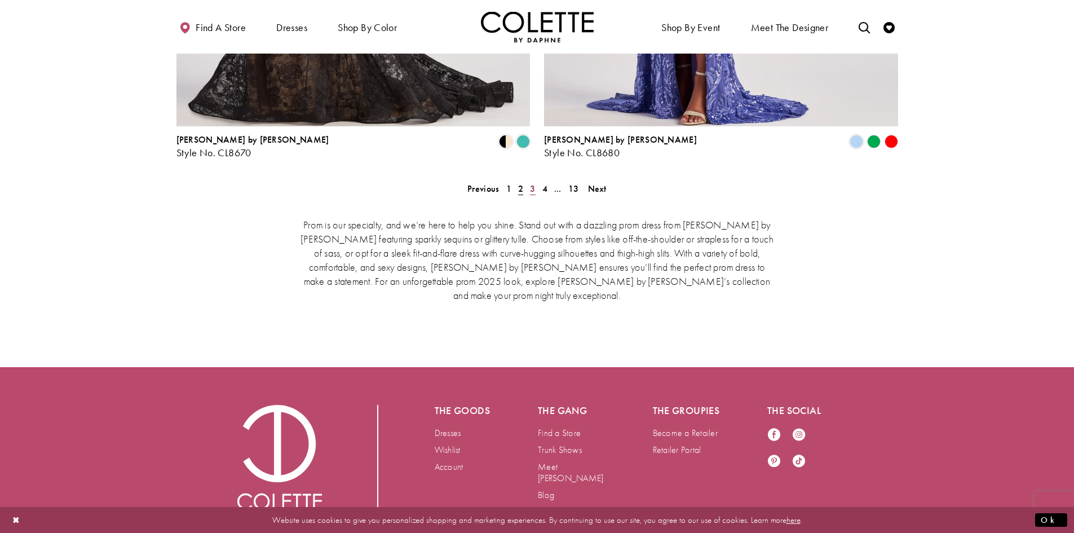 The width and height of the screenshot is (1074, 533). I want to click on span: 2, so click(520, 188).